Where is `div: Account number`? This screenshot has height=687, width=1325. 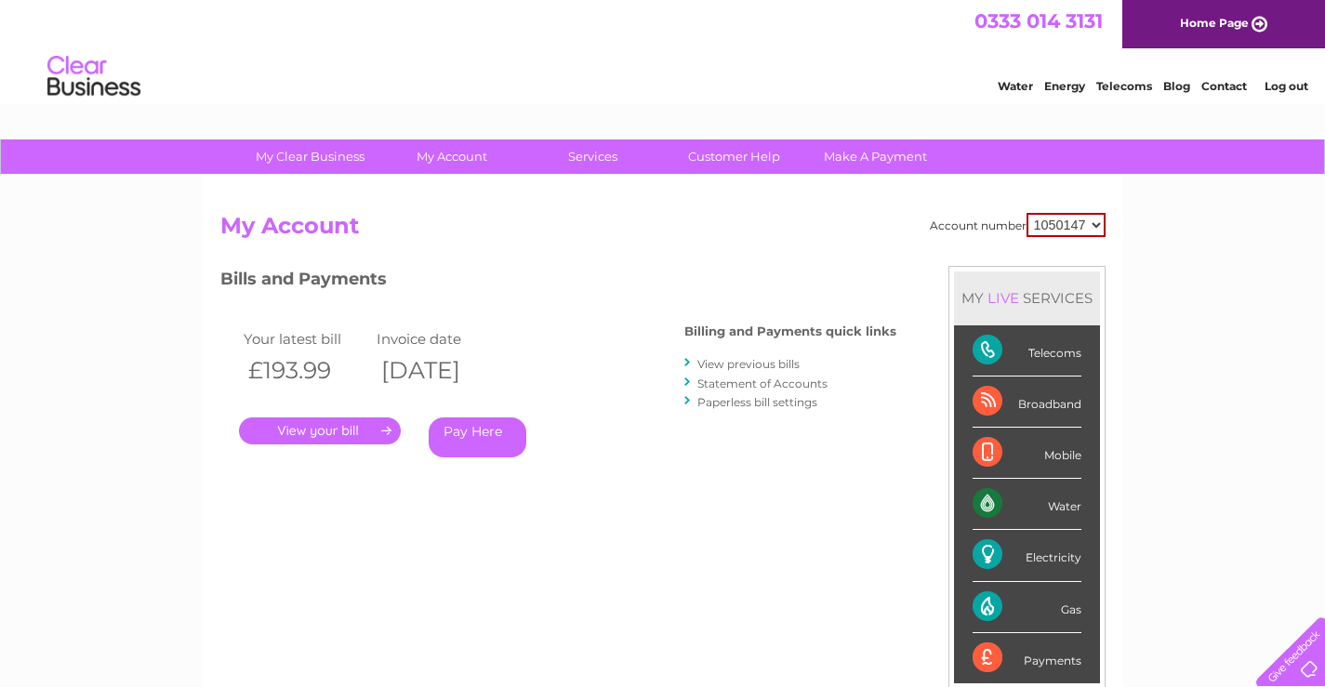
div: Account number is located at coordinates (1017, 225).